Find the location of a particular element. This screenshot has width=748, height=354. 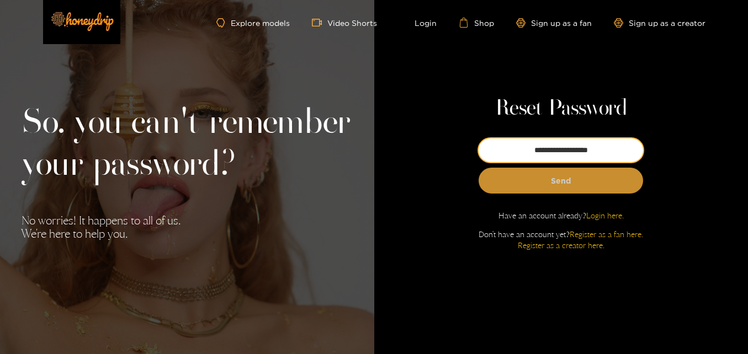

a: Shop is located at coordinates (476, 23).